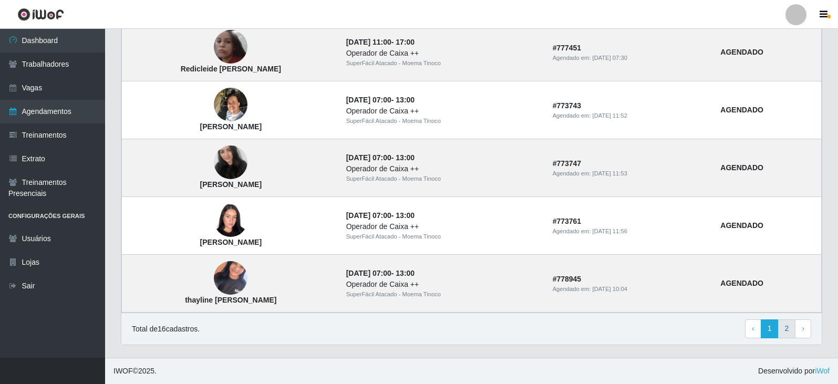 The height and width of the screenshot is (384, 838). Describe the element at coordinates (567, 221) in the screenshot. I see `strong: # 773761` at that location.